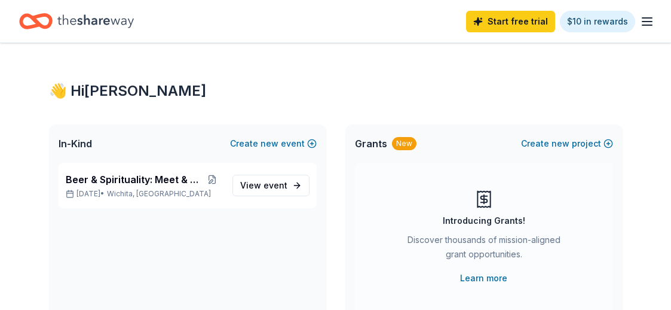  I want to click on a: View event, so click(271, 185).